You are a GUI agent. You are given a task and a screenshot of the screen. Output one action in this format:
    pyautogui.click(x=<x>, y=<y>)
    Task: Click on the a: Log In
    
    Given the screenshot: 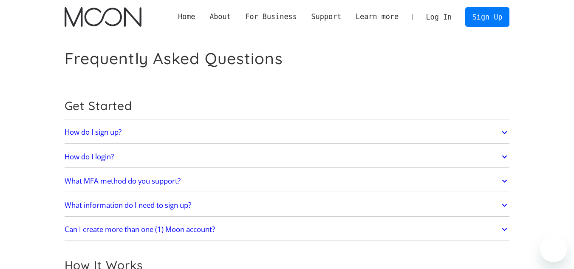 What is the action you would take?
    pyautogui.click(x=439, y=17)
    